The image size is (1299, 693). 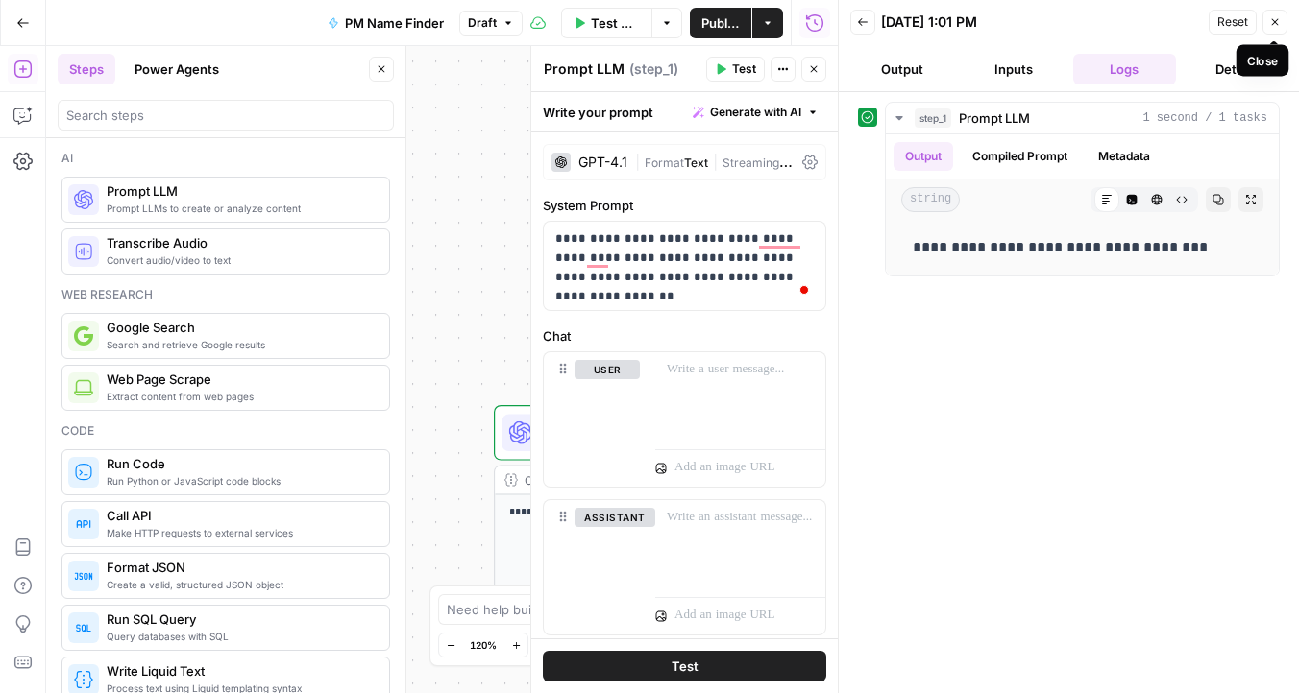 What do you see at coordinates (240, 619) in the screenshot?
I see `span: Run SQL Query` at bounding box center [240, 619].